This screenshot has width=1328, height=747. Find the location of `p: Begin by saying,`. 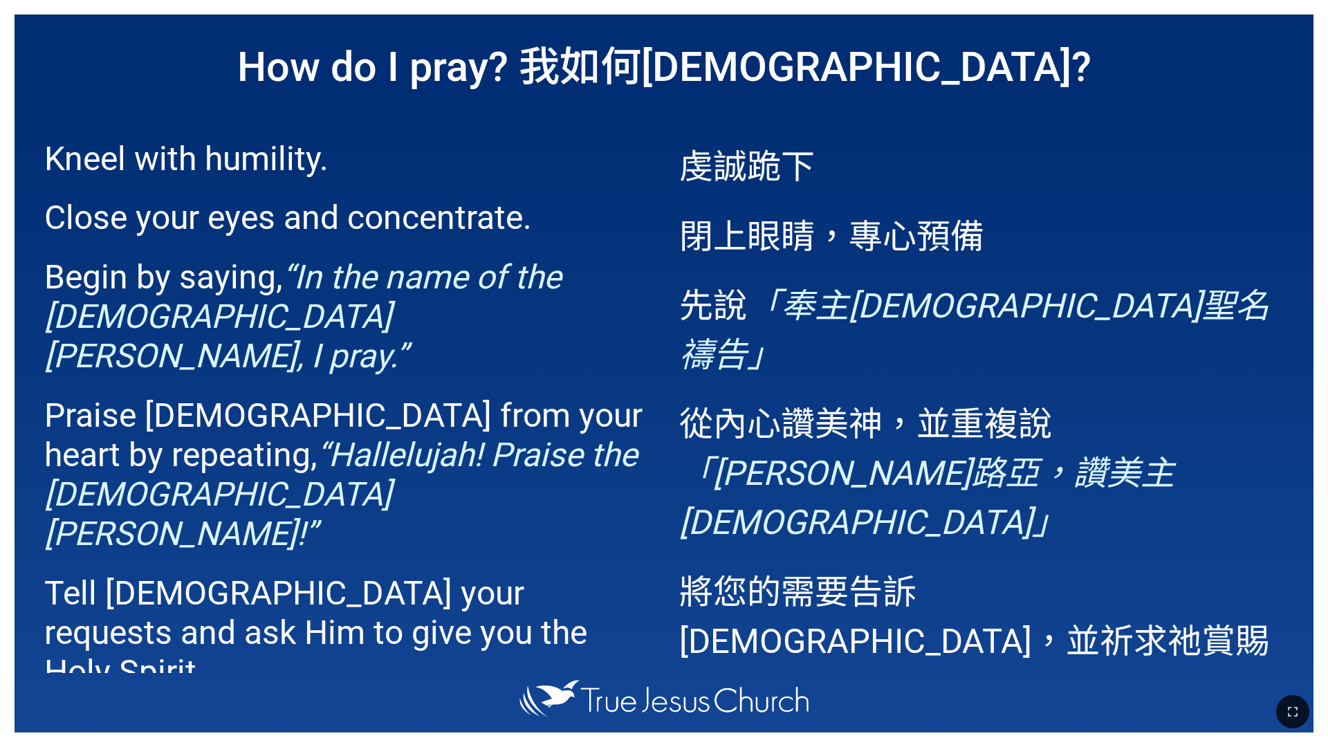

p: Begin by saying, is located at coordinates (347, 316).